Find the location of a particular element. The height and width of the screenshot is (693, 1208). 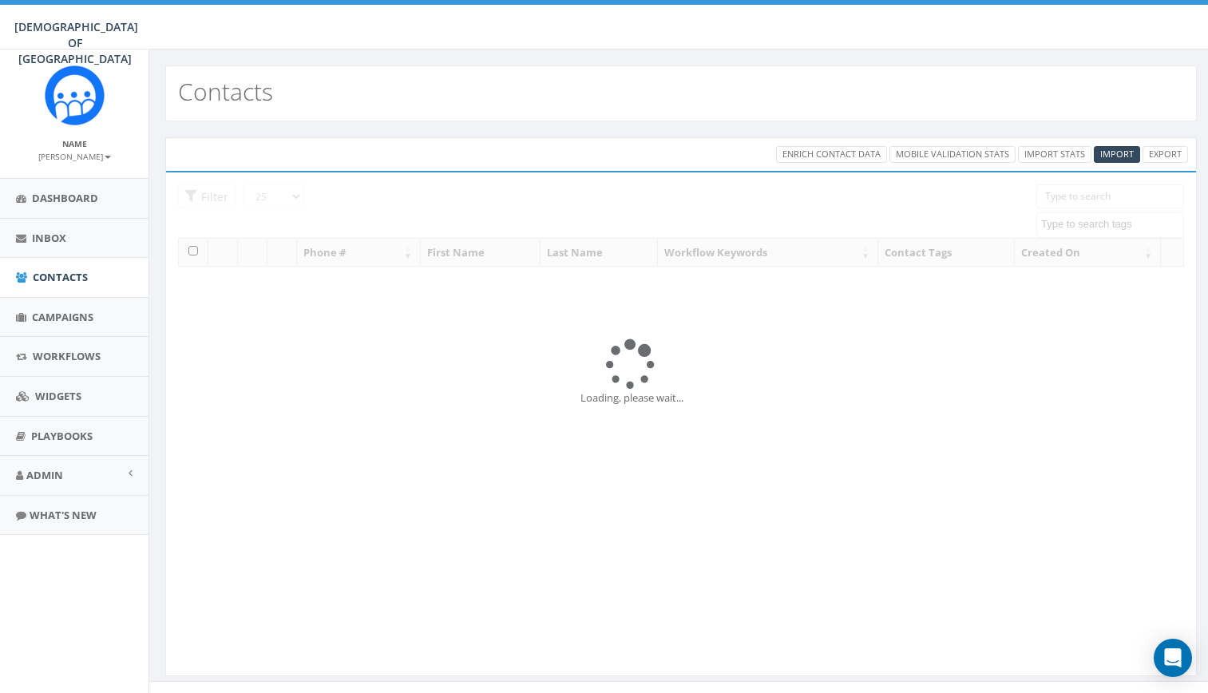

span: What's New is located at coordinates (63, 515).